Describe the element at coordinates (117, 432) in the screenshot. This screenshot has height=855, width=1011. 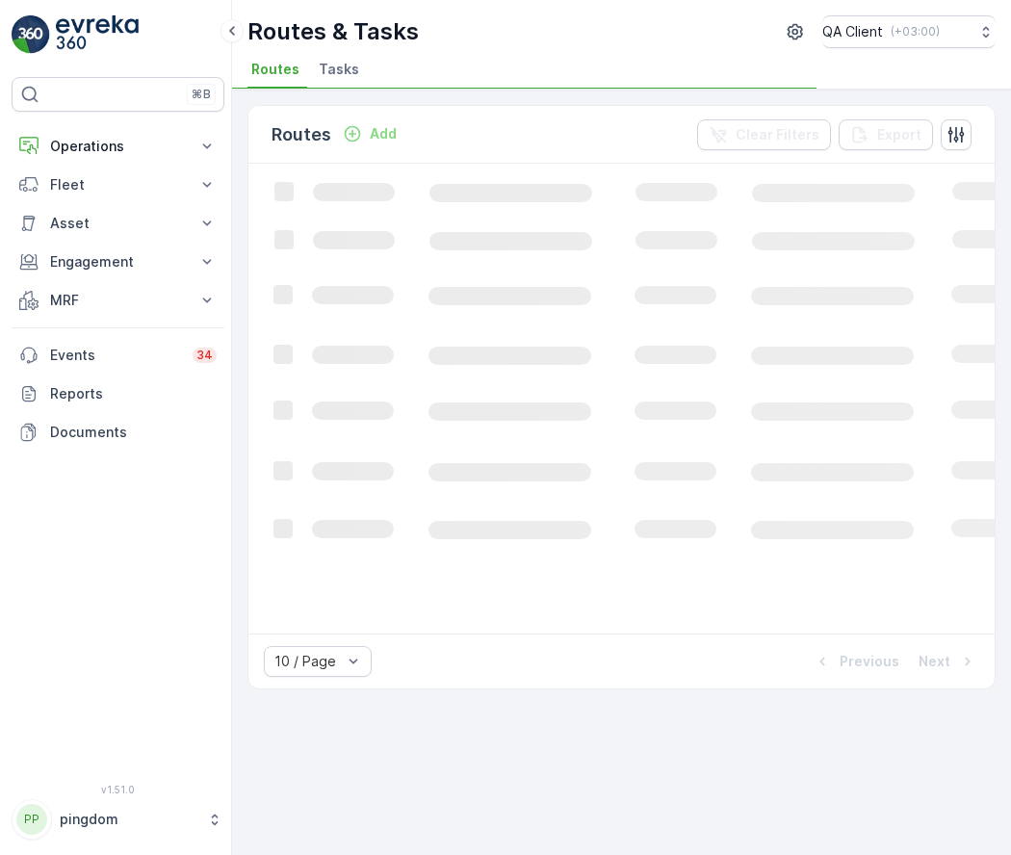
I see `a: Documents` at that location.